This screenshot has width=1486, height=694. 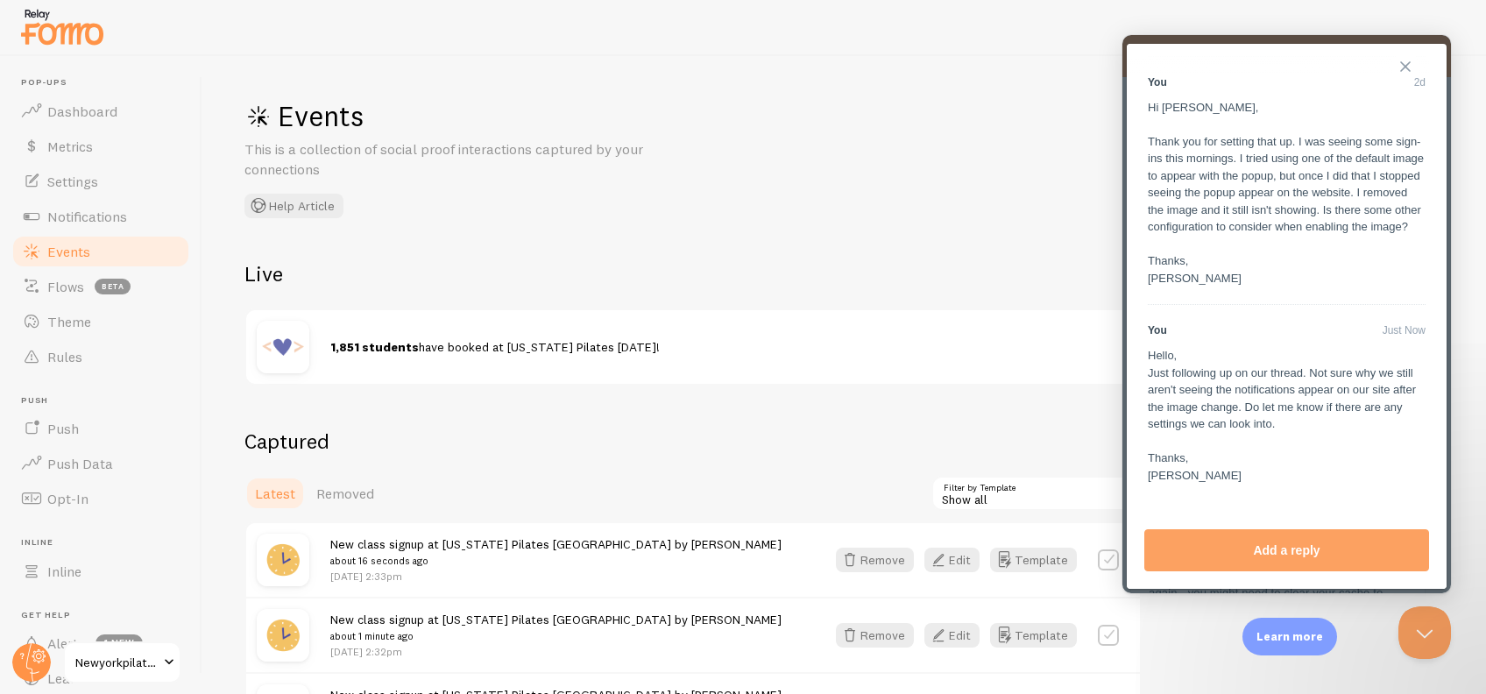 What do you see at coordinates (556, 561) in the screenshot?
I see `small: about 16 seconds ago` at bounding box center [556, 561].